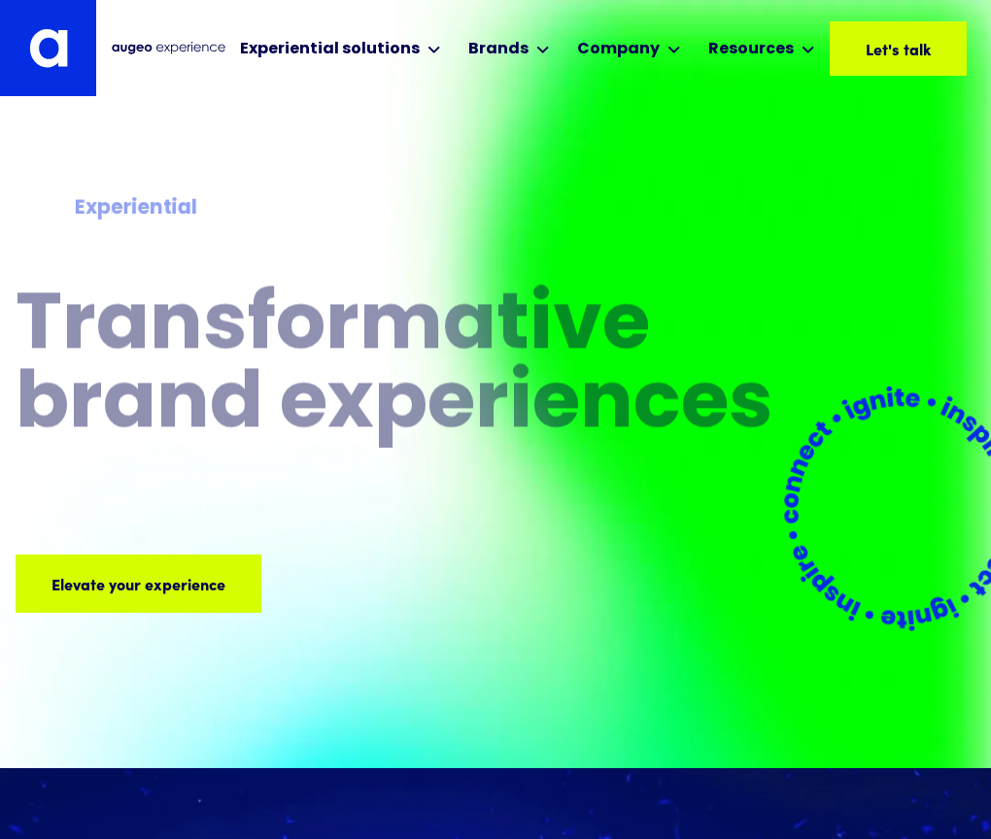 Image resolution: width=991 pixels, height=839 pixels. I want to click on div: Resources, so click(751, 50).